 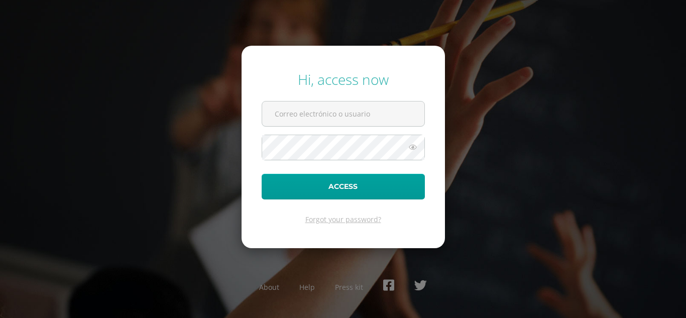 I want to click on div: Hi, access now, so click(x=343, y=79).